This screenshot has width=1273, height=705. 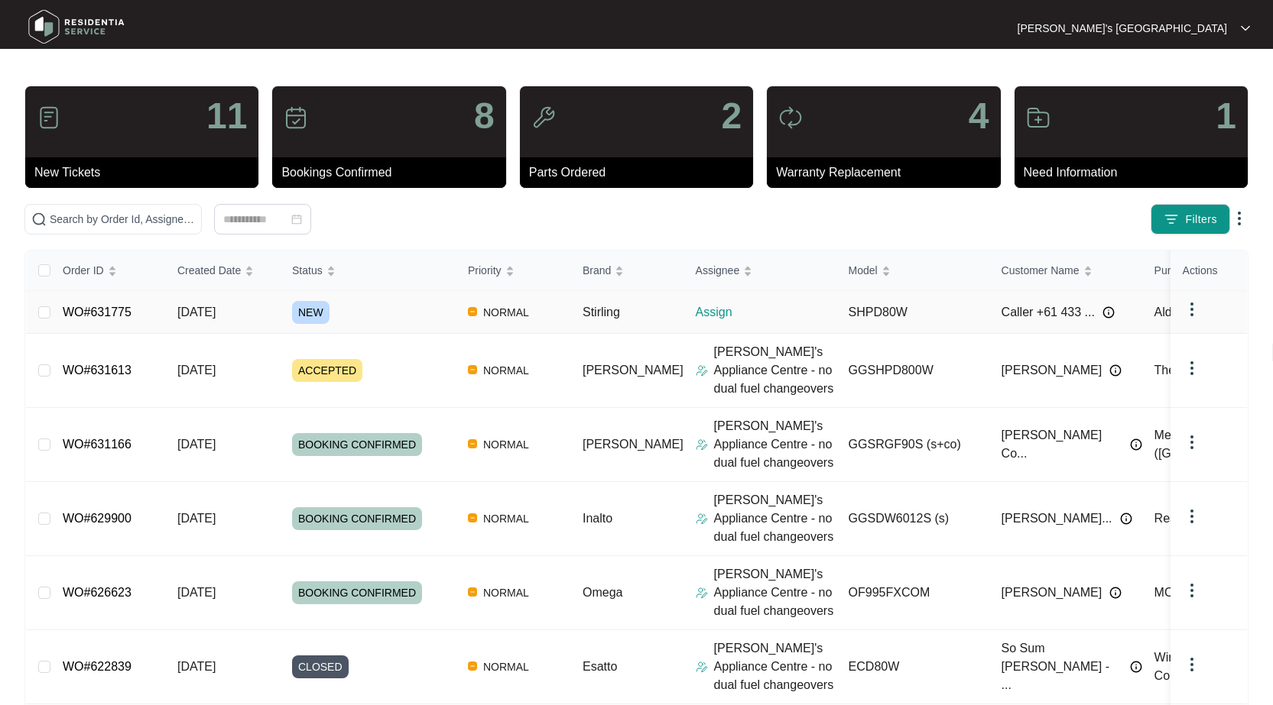 I want to click on a: WO#631775, so click(x=97, y=312).